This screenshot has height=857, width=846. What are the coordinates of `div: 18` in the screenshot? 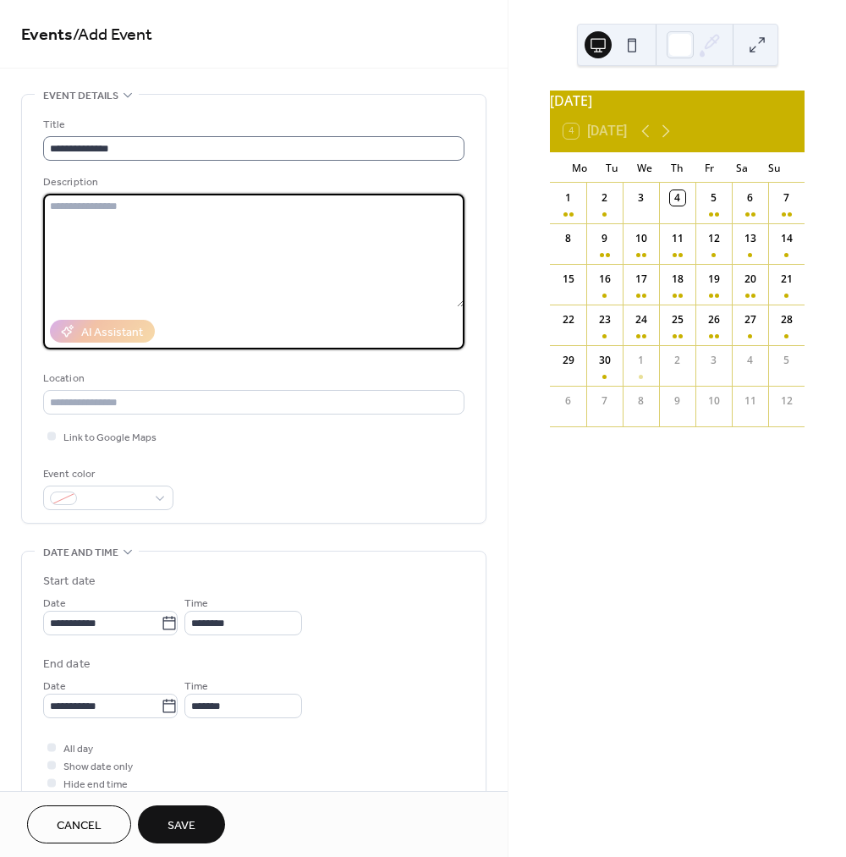 It's located at (678, 279).